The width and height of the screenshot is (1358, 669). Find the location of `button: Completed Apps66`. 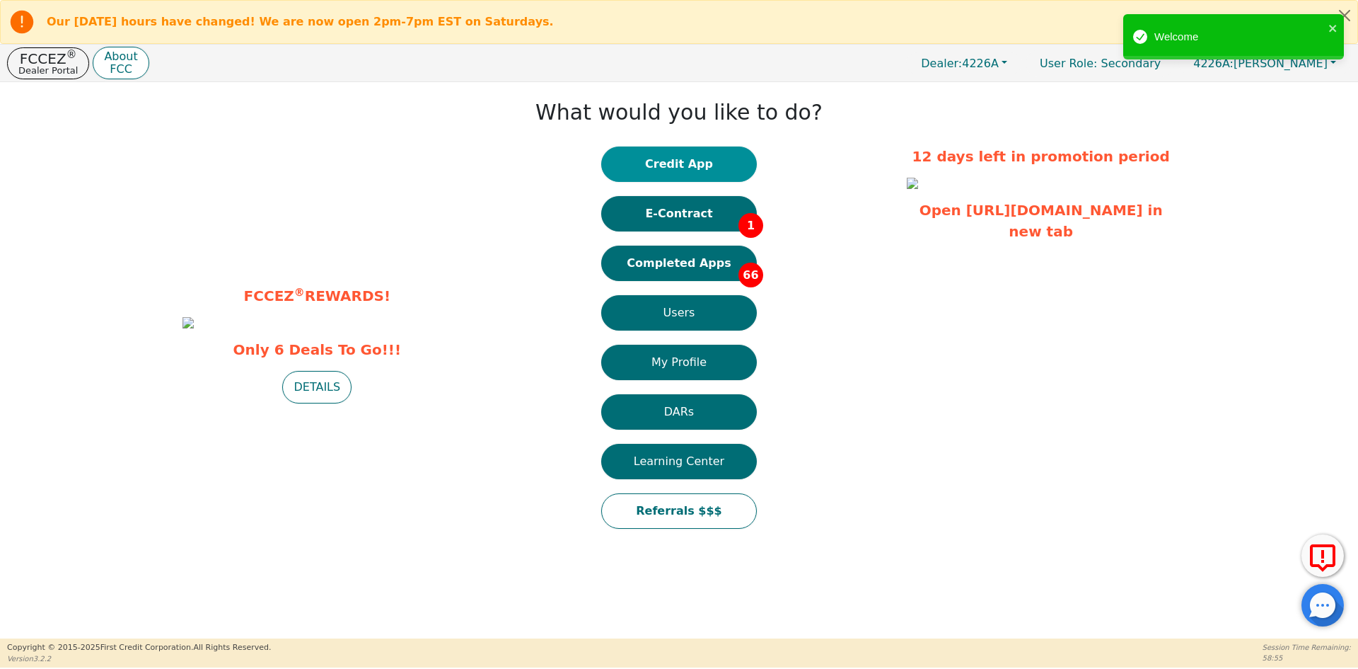

button: Completed Apps66 is located at coordinates (679, 263).